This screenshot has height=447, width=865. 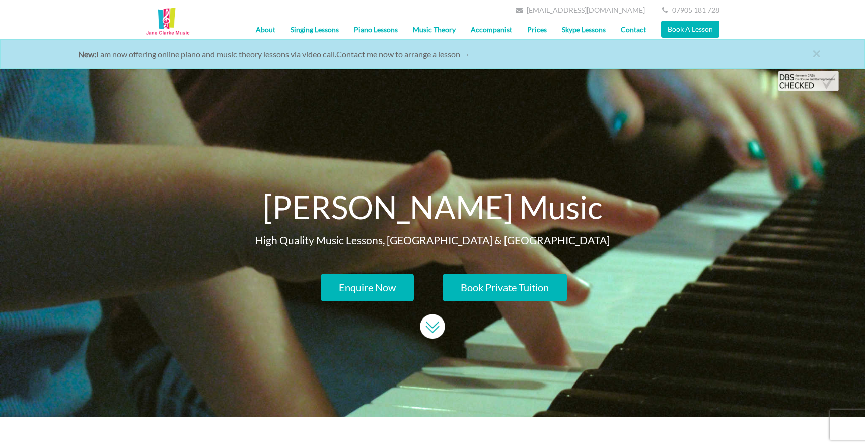 I want to click on a: Contact me now to arrange a lesson →, so click(x=403, y=54).